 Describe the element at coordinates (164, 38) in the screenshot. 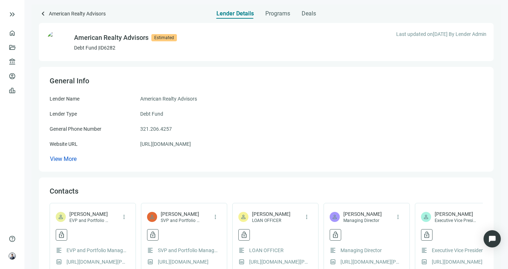

I see `span: Estimated` at that location.